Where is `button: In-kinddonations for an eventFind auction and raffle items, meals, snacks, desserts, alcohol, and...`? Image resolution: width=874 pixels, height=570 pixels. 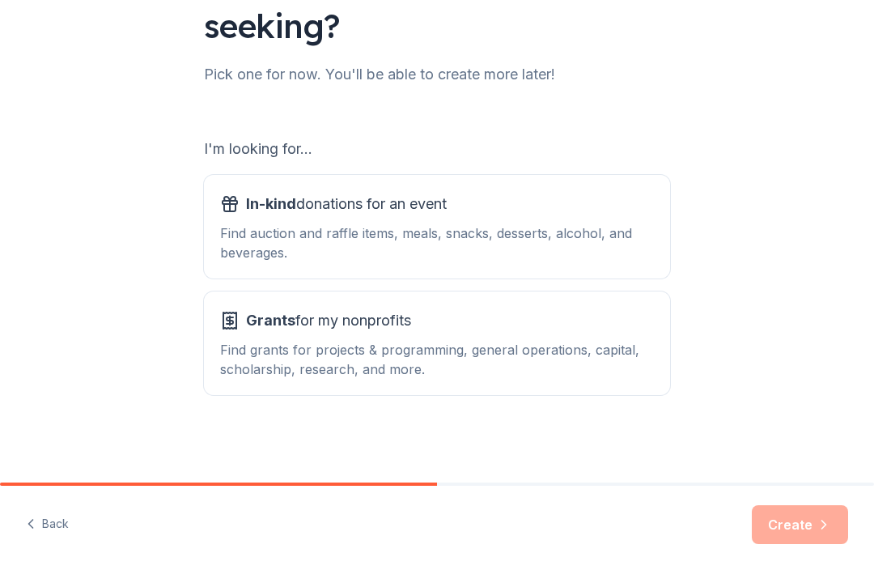
button: In-kinddonations for an eventFind auction and raffle items, meals, snacks, desserts, alcohol, and... is located at coordinates (437, 227).